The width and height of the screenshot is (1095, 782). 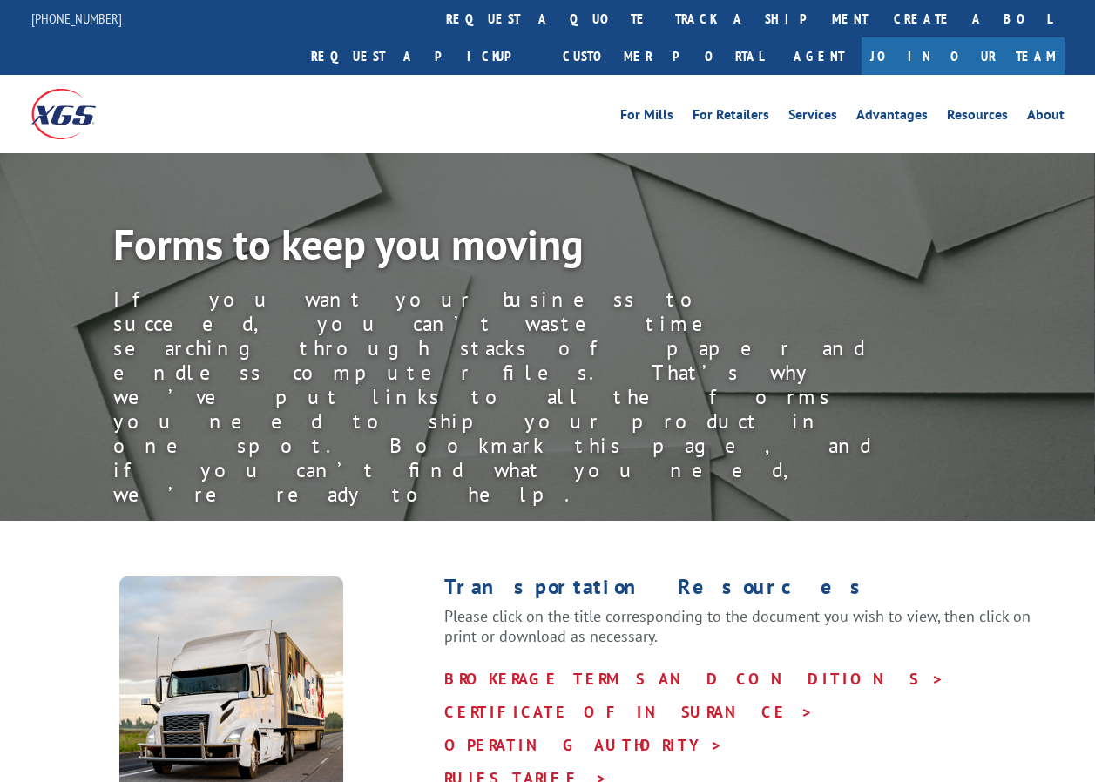 What do you see at coordinates (694, 679) in the screenshot?
I see `a: BROKERAGE TERMS AND CONDITIONS >` at bounding box center [694, 679].